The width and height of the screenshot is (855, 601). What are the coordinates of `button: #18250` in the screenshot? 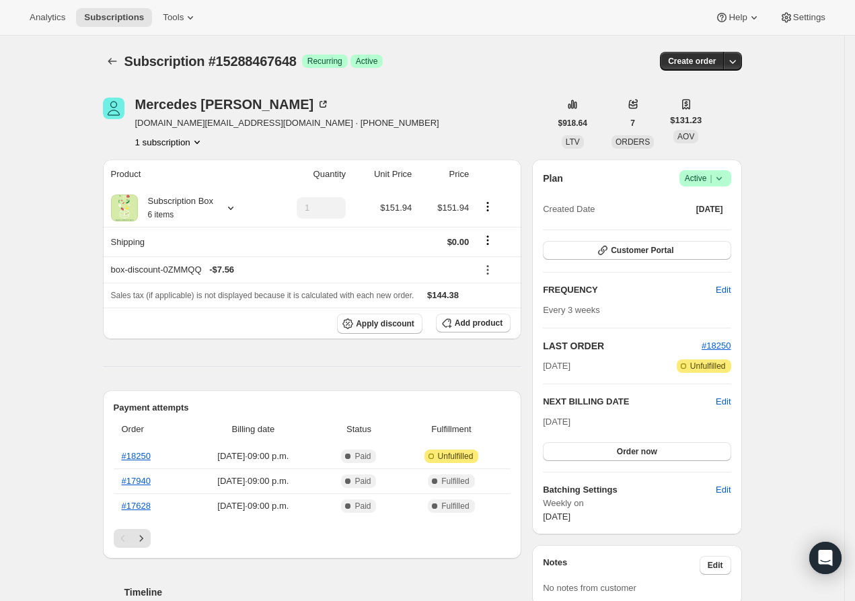 It's located at (716, 346).